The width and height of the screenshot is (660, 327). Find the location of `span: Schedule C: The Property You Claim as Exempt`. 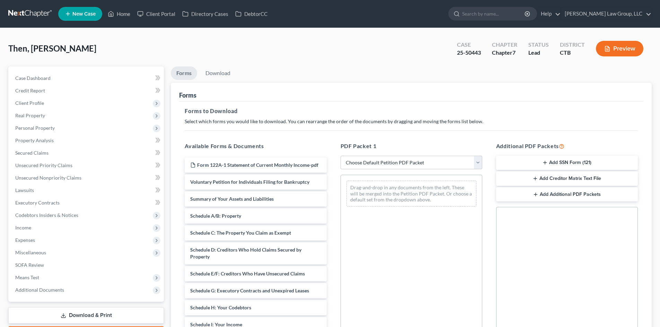

span: Schedule C: The Property You Claim as Exempt is located at coordinates (240, 233).